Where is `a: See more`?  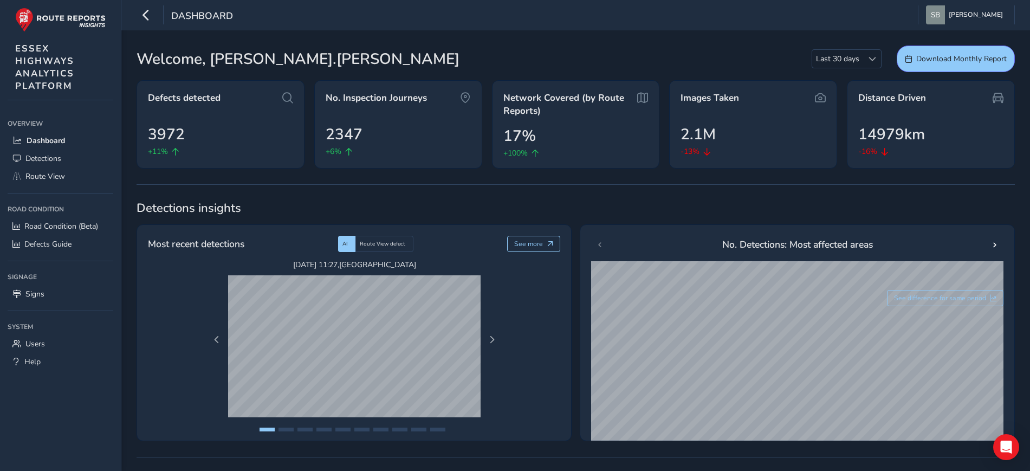 a: See more is located at coordinates (534, 244).